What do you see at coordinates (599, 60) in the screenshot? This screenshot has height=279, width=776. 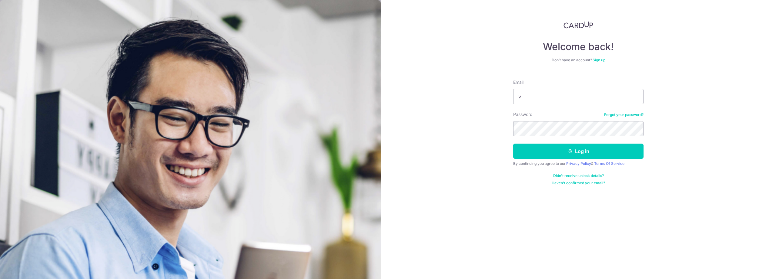 I see `a: Sign up` at bounding box center [599, 60].